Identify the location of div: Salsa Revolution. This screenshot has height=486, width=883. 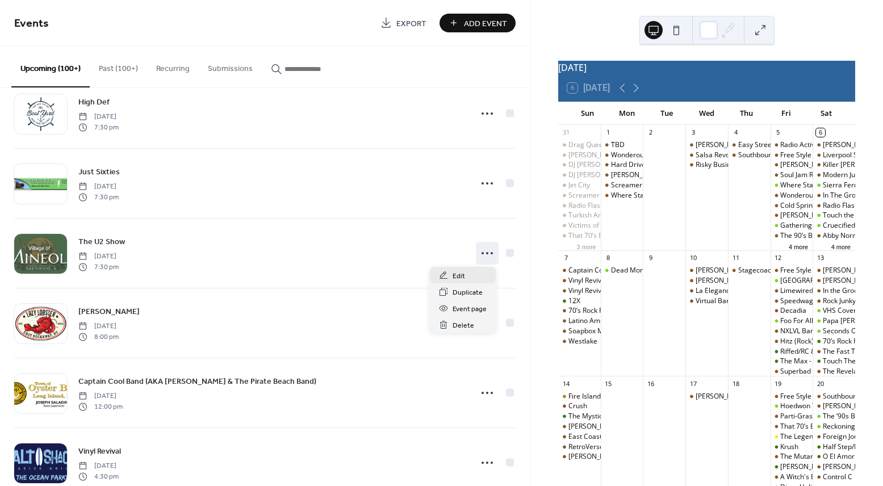
(721, 155).